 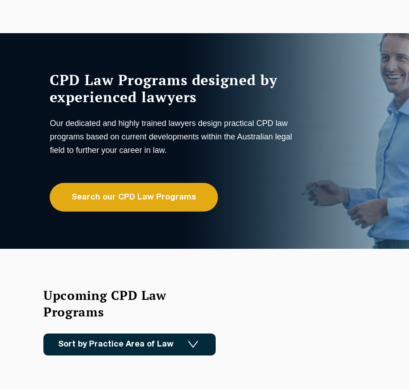 I want to click on h2: Upcoming CPD Law Programs, so click(x=120, y=303).